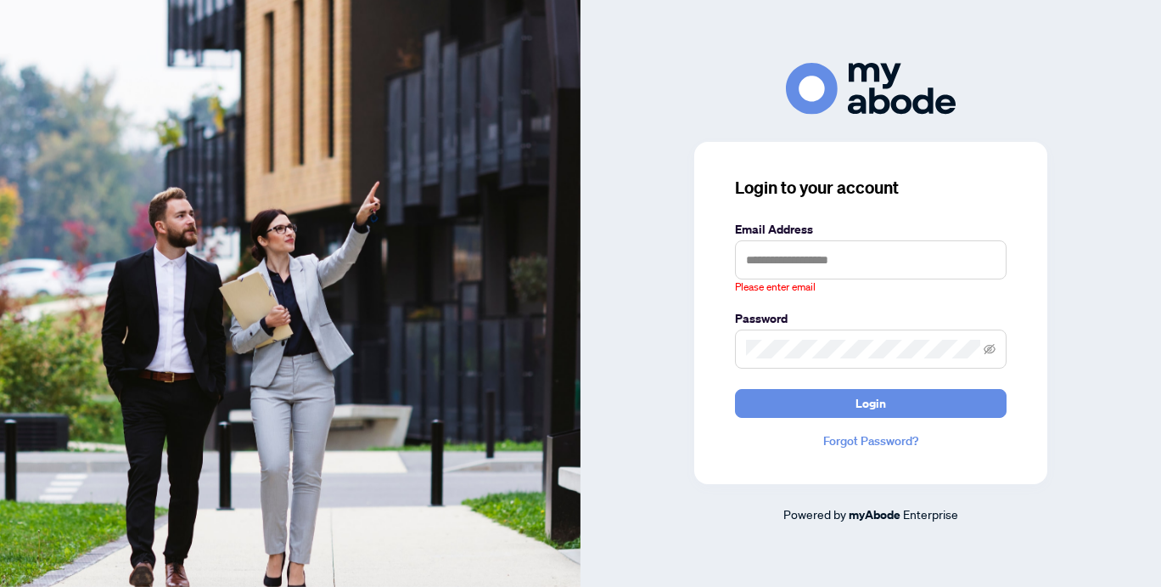 Image resolution: width=1161 pixels, height=587 pixels. I want to click on a: myAbode, so click(874, 514).